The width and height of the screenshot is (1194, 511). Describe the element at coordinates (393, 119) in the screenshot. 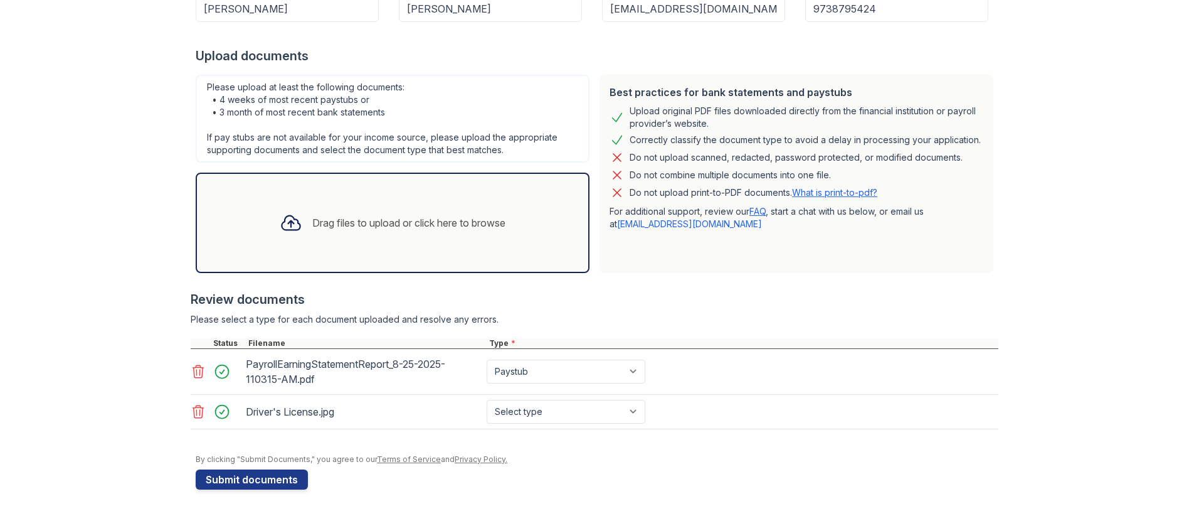

I see `div: Please upload at least the following documents: • 4 weeks of most recent paystubs or • 3 month of...` at that location.